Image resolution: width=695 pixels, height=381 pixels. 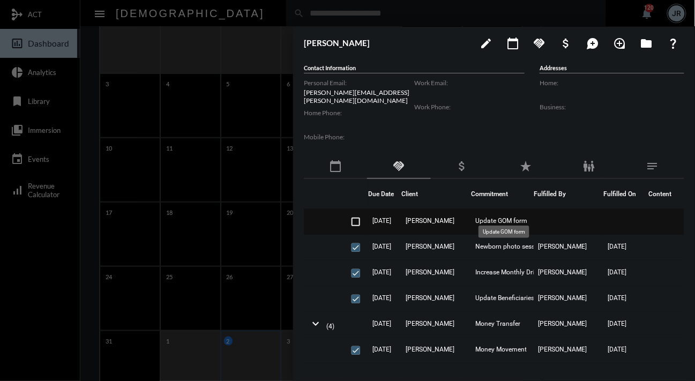 What do you see at coordinates (646, 43) in the screenshot?
I see `mat-icon: folder` at bounding box center [646, 43].